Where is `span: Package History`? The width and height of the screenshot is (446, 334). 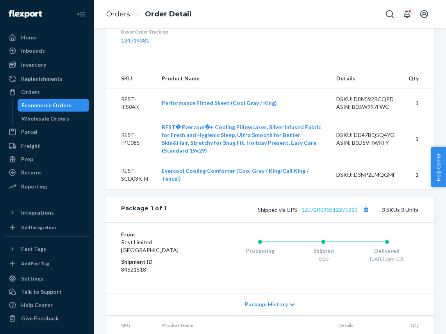 span: Package History is located at coordinates (266, 304).